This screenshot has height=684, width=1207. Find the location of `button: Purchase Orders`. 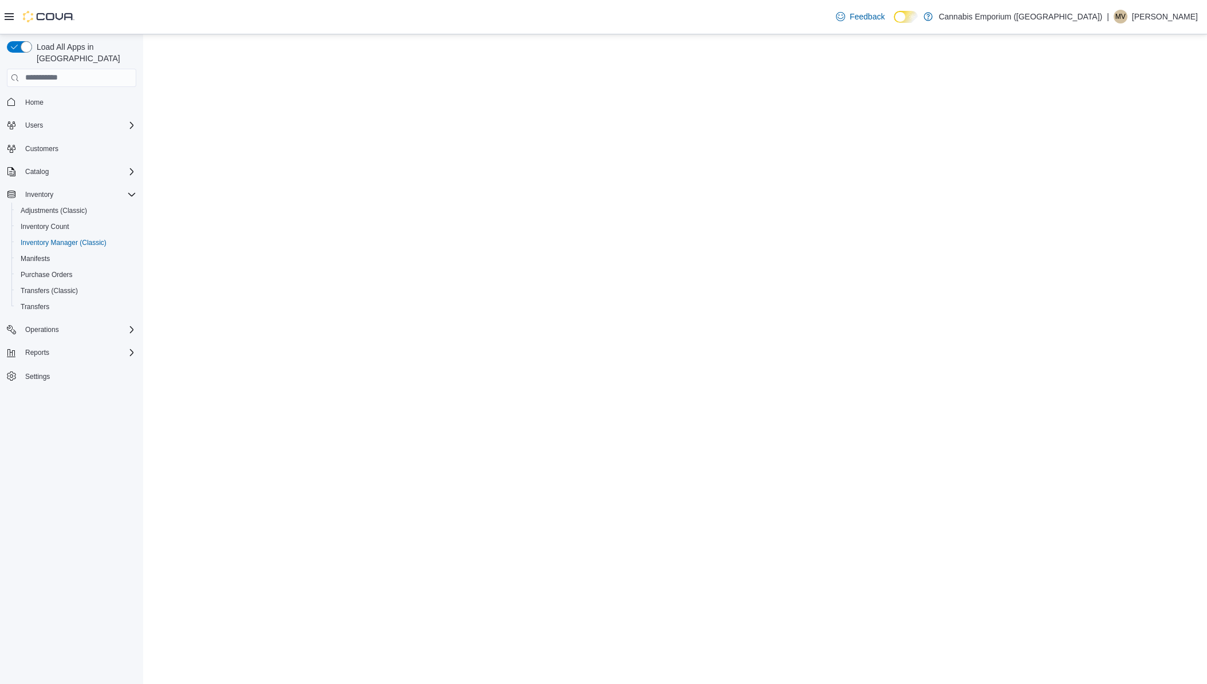

button: Purchase Orders is located at coordinates (76, 275).